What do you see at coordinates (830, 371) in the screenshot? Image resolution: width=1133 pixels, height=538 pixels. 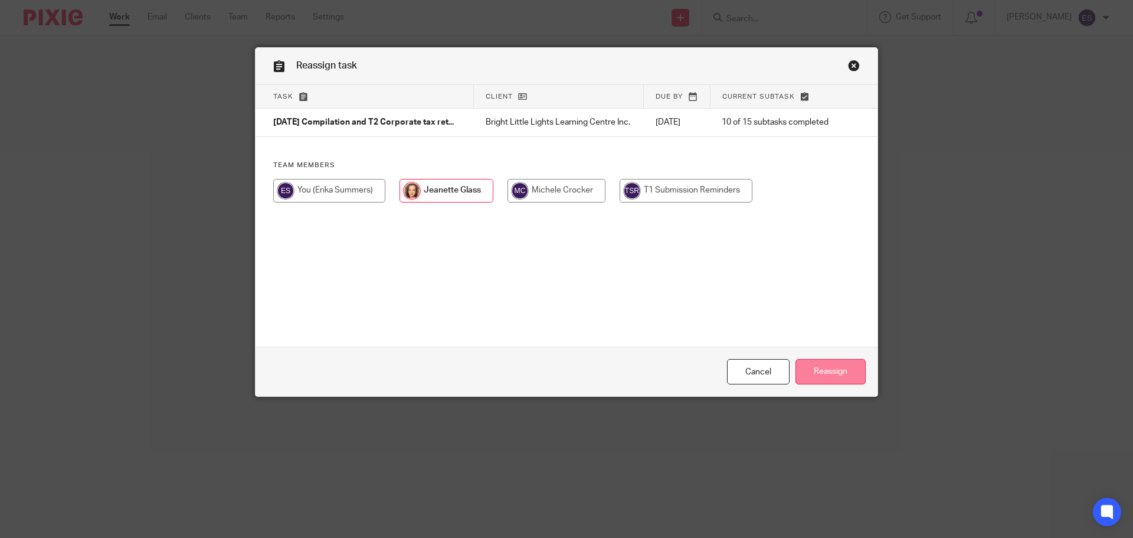 I see `input: Reassign` at bounding box center [830, 371].